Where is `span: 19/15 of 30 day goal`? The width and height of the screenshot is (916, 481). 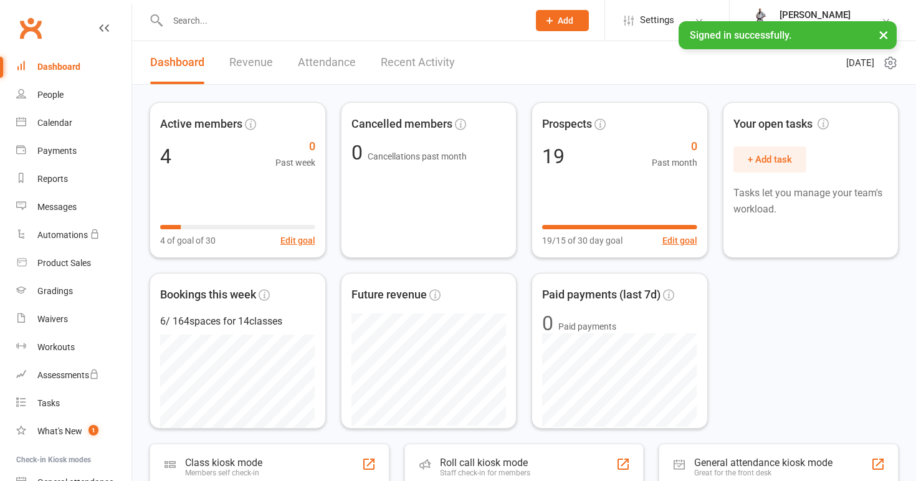
span: 19/15 of 30 day goal is located at coordinates (582, 241).